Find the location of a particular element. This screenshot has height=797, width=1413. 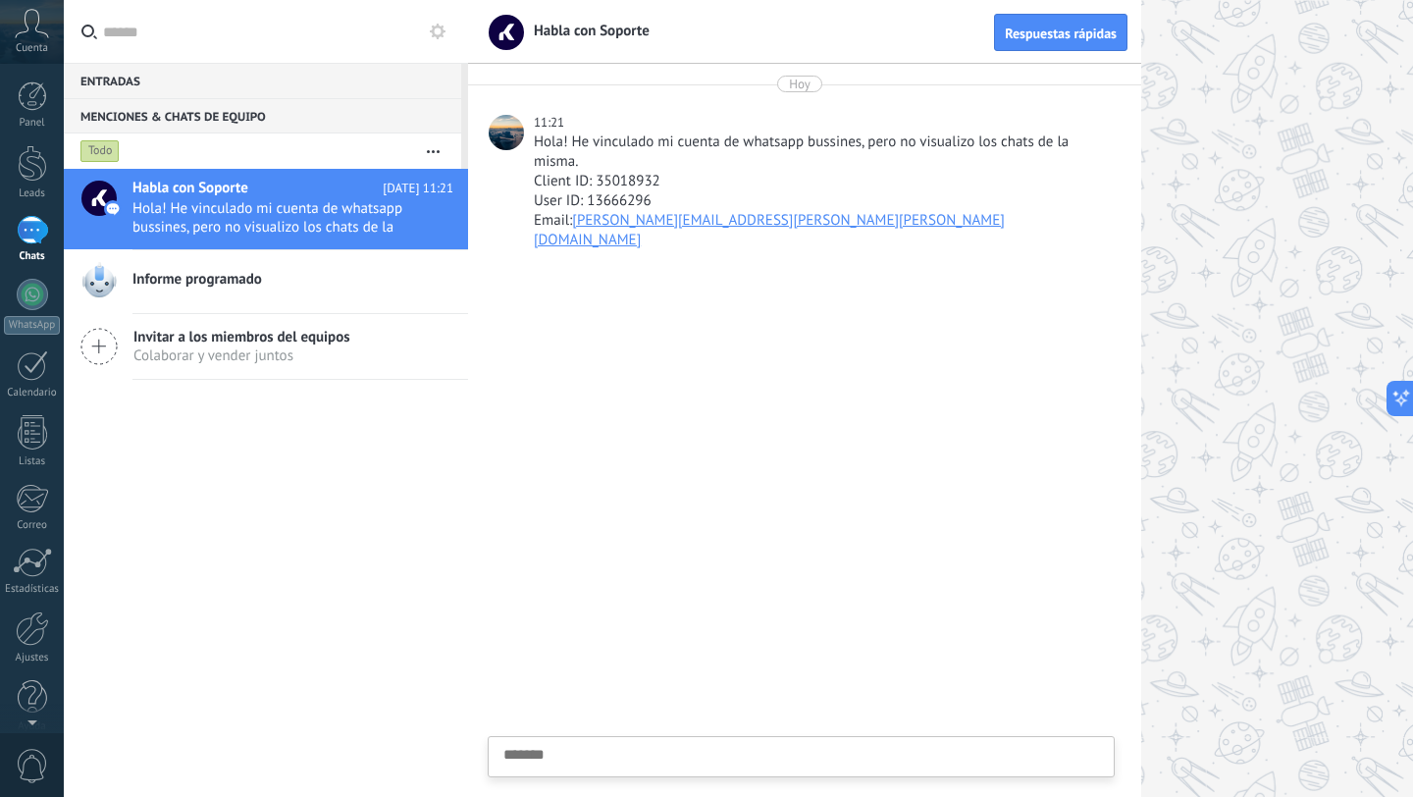

span: Colaborar y vender juntos is located at coordinates (241, 355).